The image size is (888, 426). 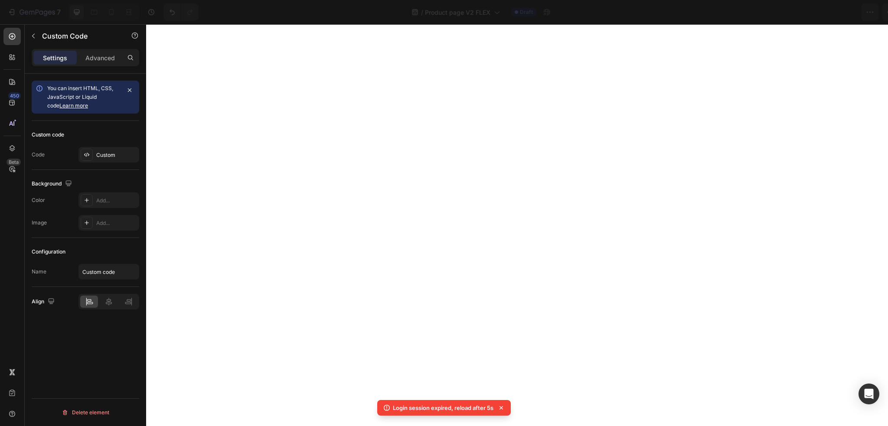 What do you see at coordinates (34, 12) in the screenshot?
I see `button: 7` at bounding box center [34, 12].